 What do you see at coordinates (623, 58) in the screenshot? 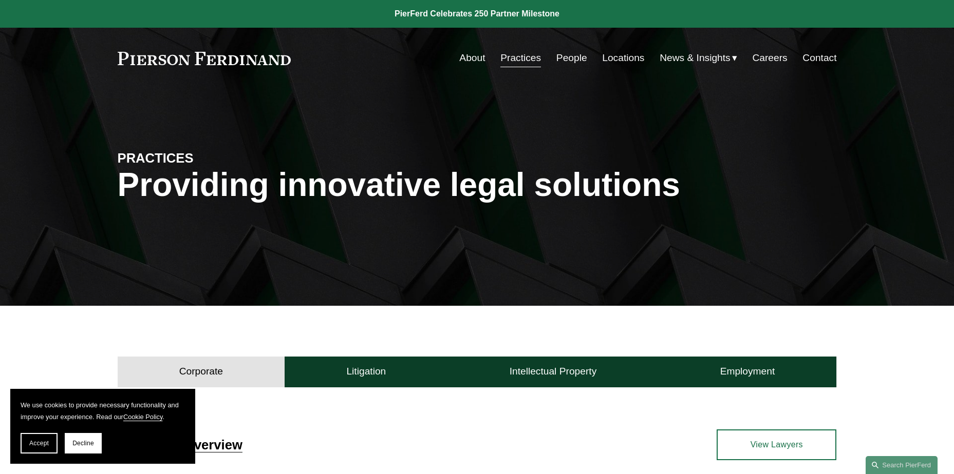
I see `a: Locations` at bounding box center [623, 58].